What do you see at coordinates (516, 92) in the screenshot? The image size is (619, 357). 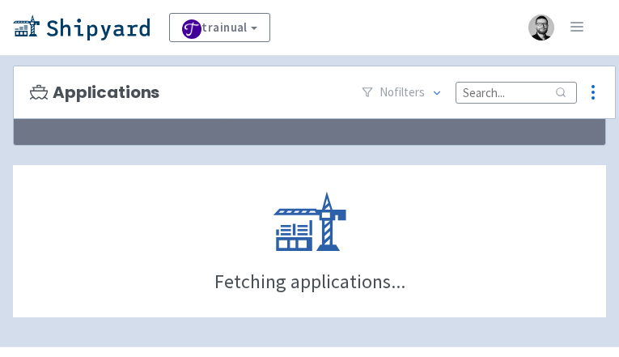 I see `input: Search...` at bounding box center [516, 92].